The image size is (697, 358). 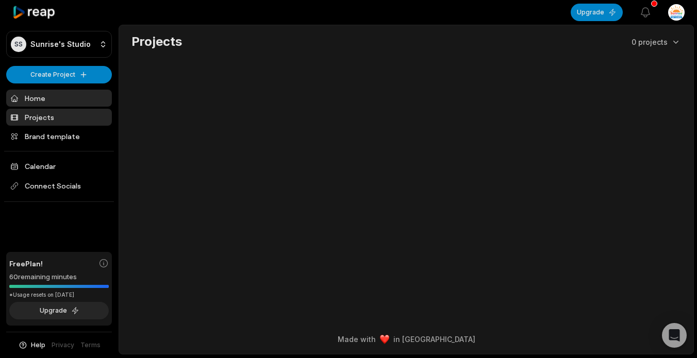 What do you see at coordinates (59, 186) in the screenshot?
I see `span: Connect Socials` at bounding box center [59, 186].